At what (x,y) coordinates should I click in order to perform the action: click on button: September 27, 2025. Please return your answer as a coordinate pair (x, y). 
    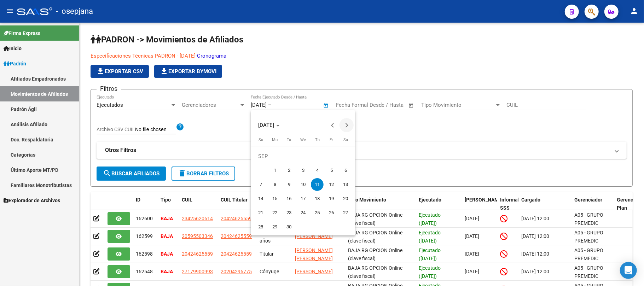
    Looking at the image, I should click on (346, 213).